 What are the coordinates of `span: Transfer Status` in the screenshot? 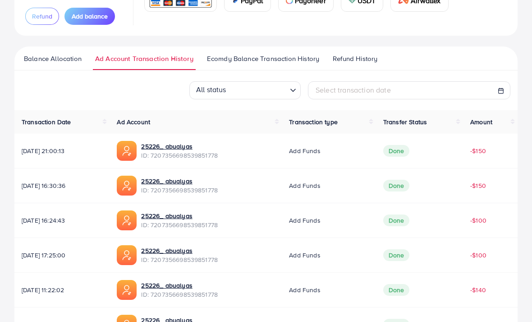 It's located at (405, 122).